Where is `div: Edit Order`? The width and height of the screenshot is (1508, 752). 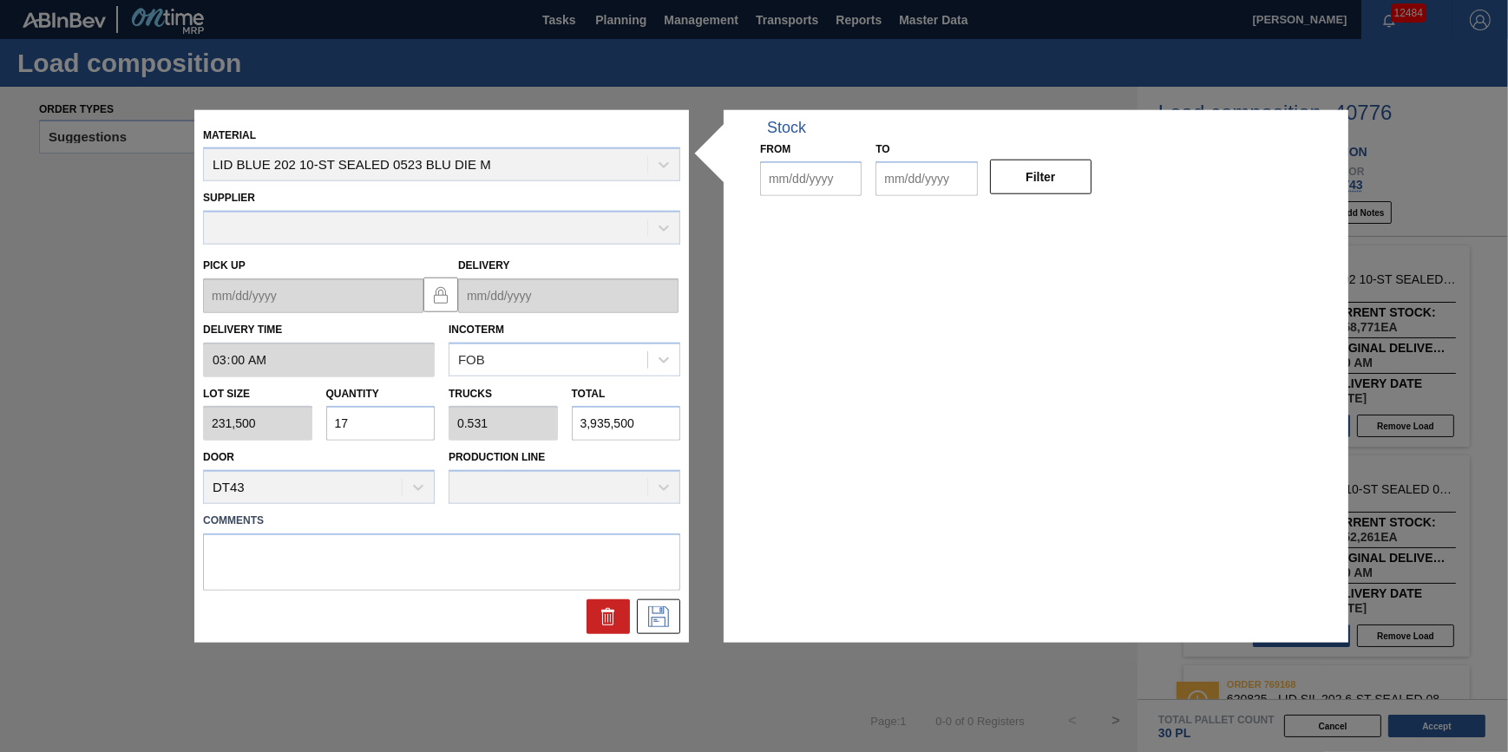 div: Edit Order is located at coordinates (659, 617).